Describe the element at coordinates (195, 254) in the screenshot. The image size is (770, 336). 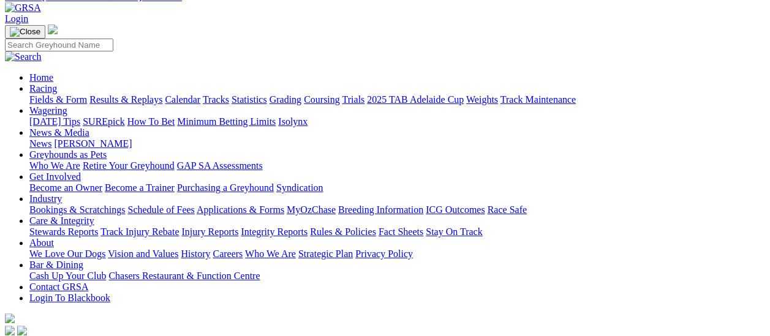
I see `a: History` at that location.